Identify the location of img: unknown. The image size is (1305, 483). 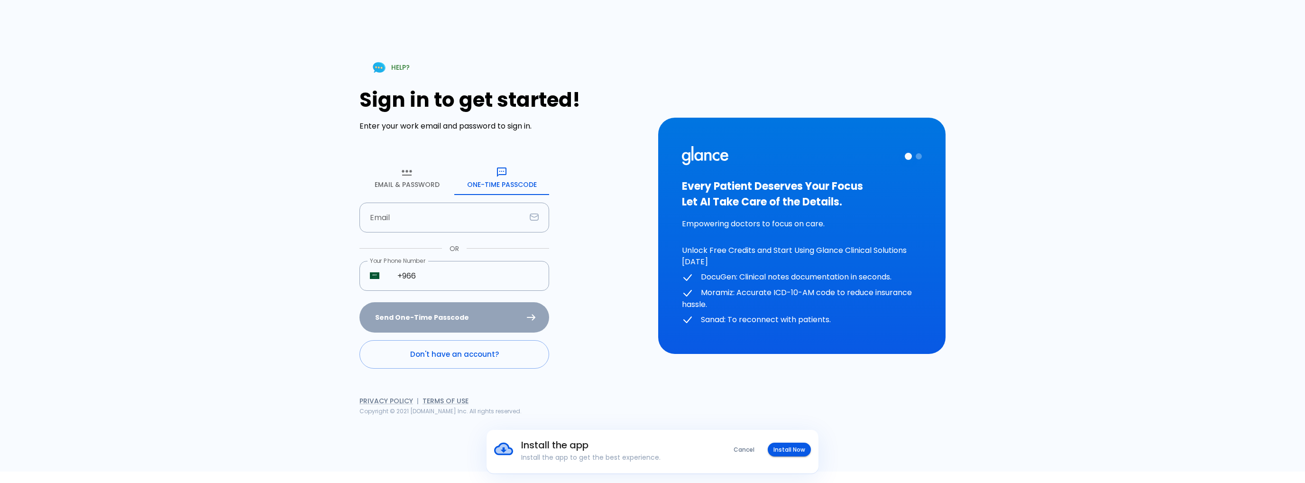
(375, 276).